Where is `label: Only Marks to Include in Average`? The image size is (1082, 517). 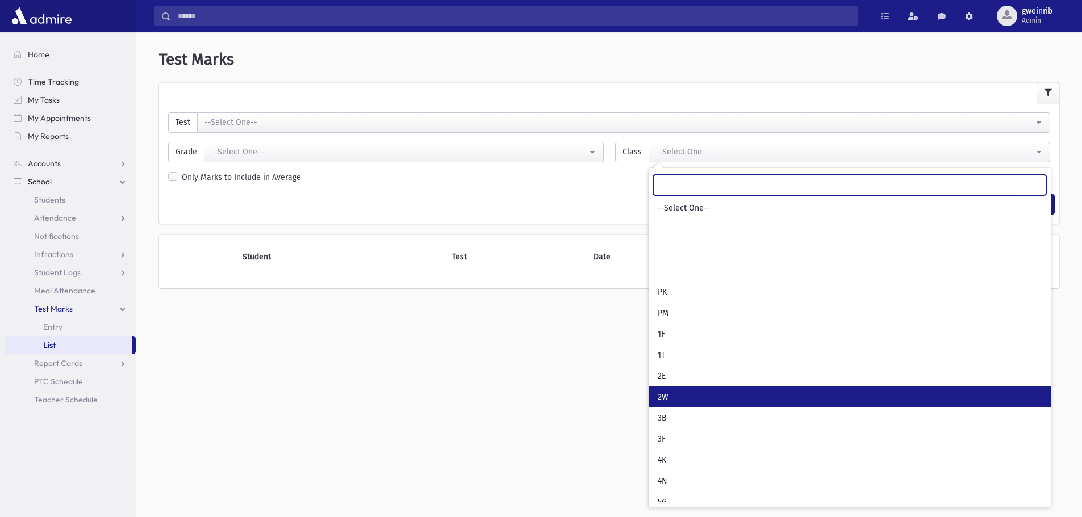
label: Only Marks to Include in Average is located at coordinates (241, 177).